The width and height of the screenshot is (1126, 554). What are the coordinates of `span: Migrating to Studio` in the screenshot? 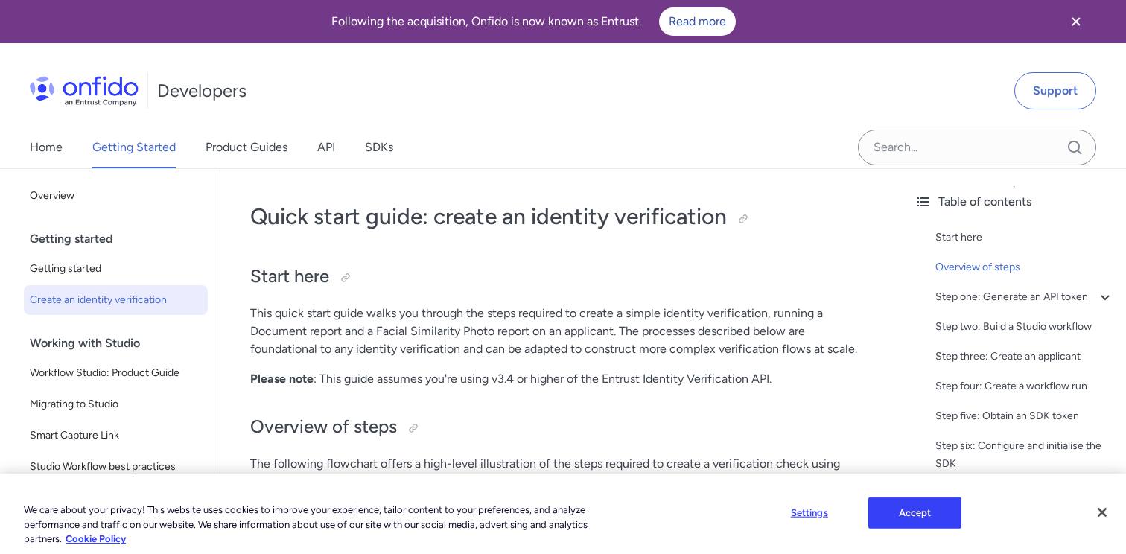 It's located at (115, 404).